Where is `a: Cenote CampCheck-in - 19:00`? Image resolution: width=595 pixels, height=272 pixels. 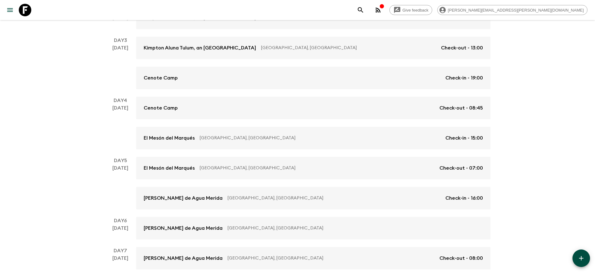
a: Cenote CampCheck-in - 19:00 is located at coordinates (313, 78).